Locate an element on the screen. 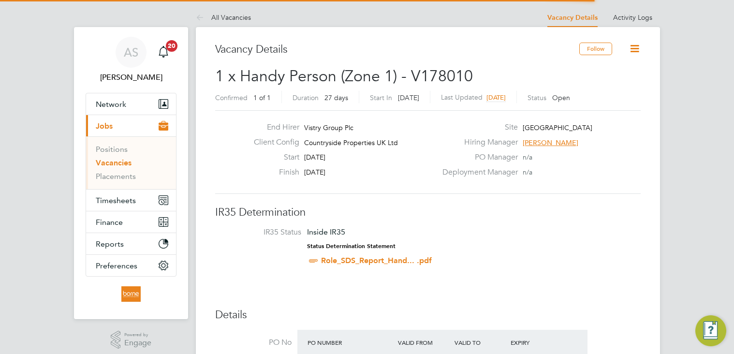 The height and width of the screenshot is (354, 734). div: Valid From is located at coordinates (424, 342).